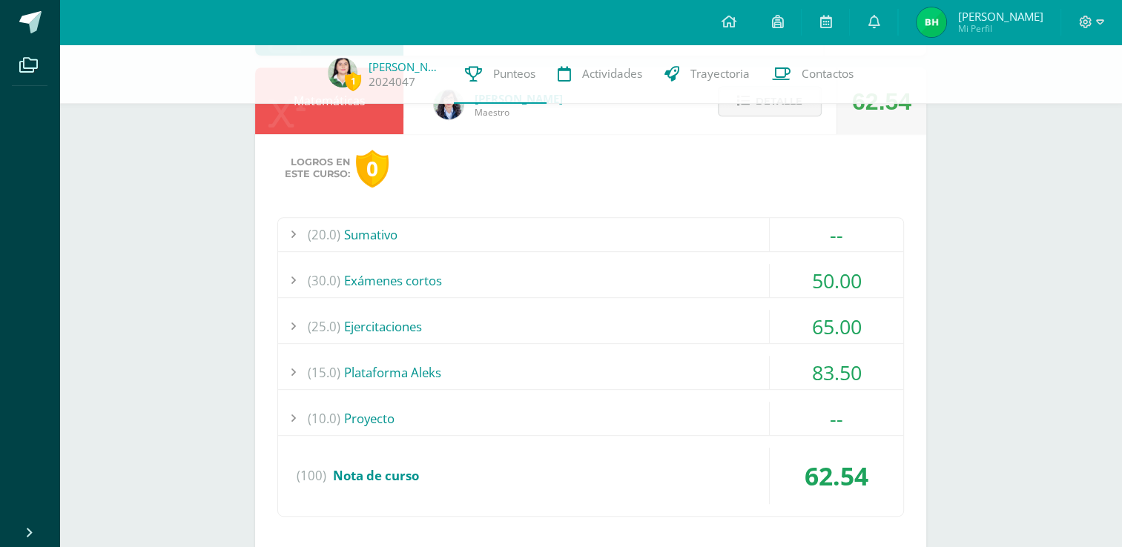  Describe the element at coordinates (353, 81) in the screenshot. I see `span: 1` at that location.